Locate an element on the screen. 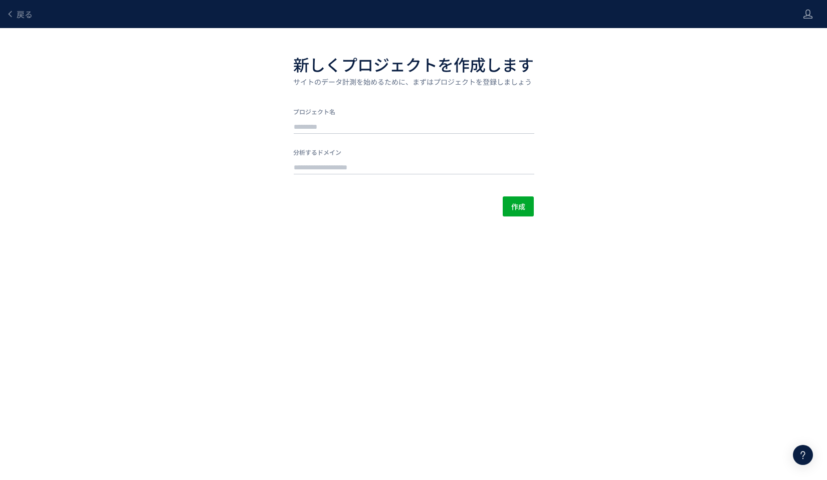  span: 作成 is located at coordinates (518, 206).